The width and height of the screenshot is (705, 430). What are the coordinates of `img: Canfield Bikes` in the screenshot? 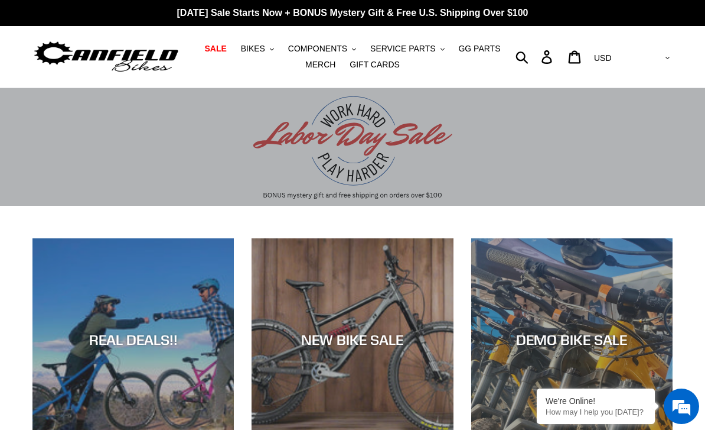 It's located at (106, 57).